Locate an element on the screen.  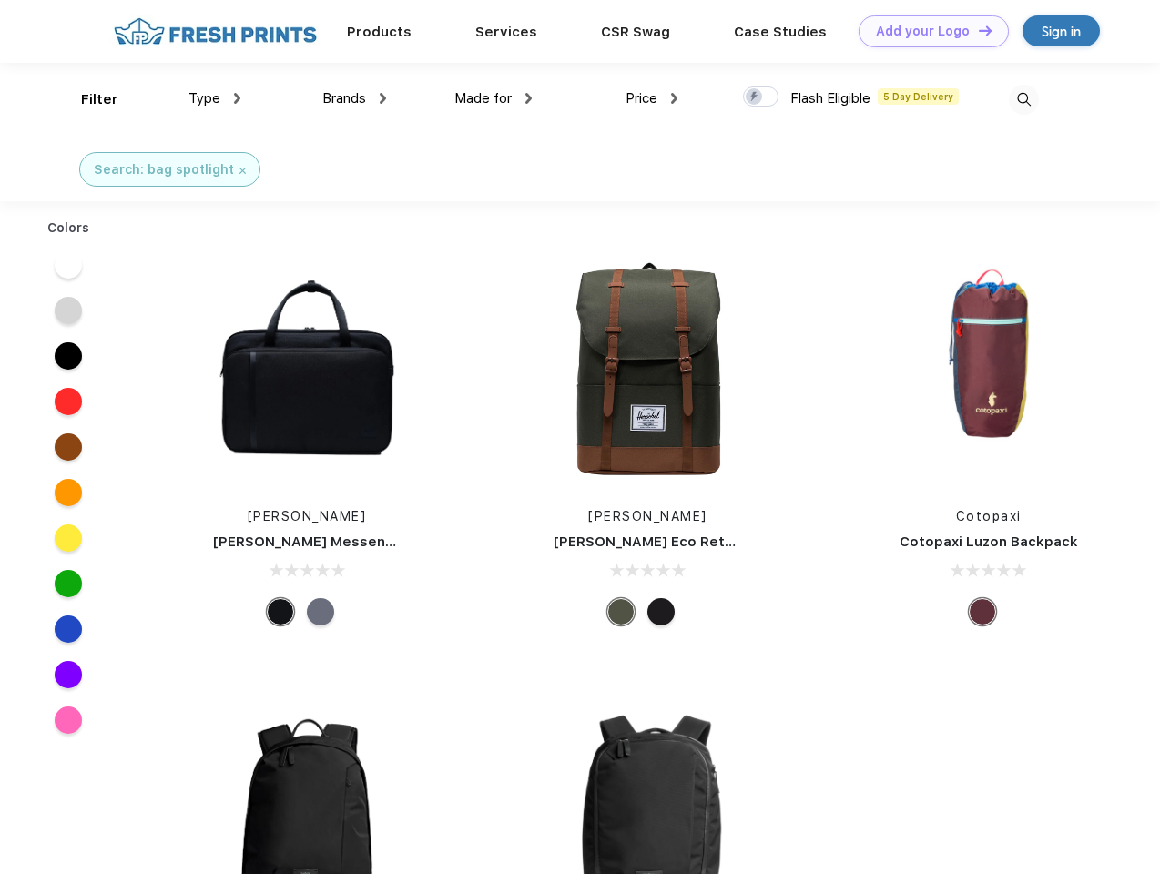
a: Cotopaxi is located at coordinates (989, 516).